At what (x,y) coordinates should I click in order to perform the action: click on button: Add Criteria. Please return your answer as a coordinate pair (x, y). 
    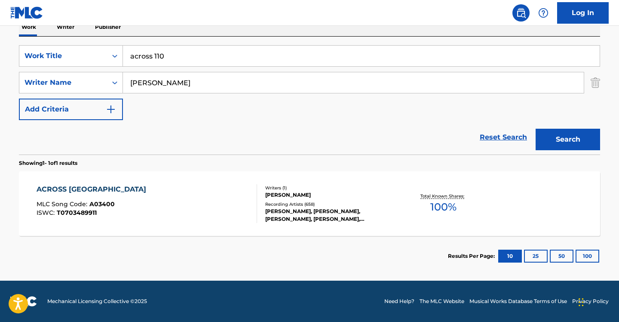
    Looking at the image, I should click on (71, 109).